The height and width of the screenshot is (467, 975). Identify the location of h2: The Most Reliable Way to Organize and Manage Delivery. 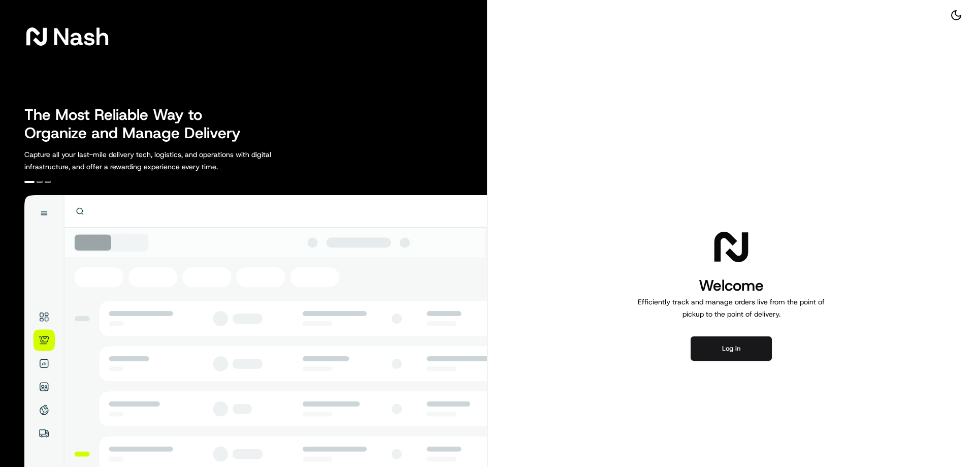
(138, 124).